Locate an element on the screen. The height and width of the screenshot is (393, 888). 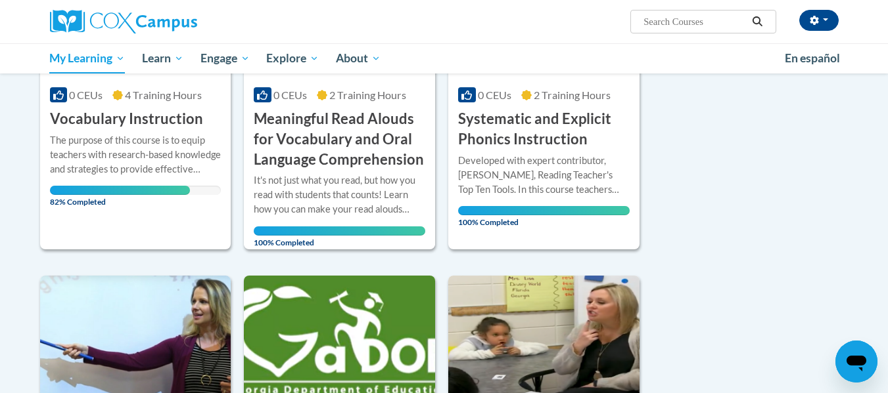
div: Main menu is located at coordinates (444, 58).